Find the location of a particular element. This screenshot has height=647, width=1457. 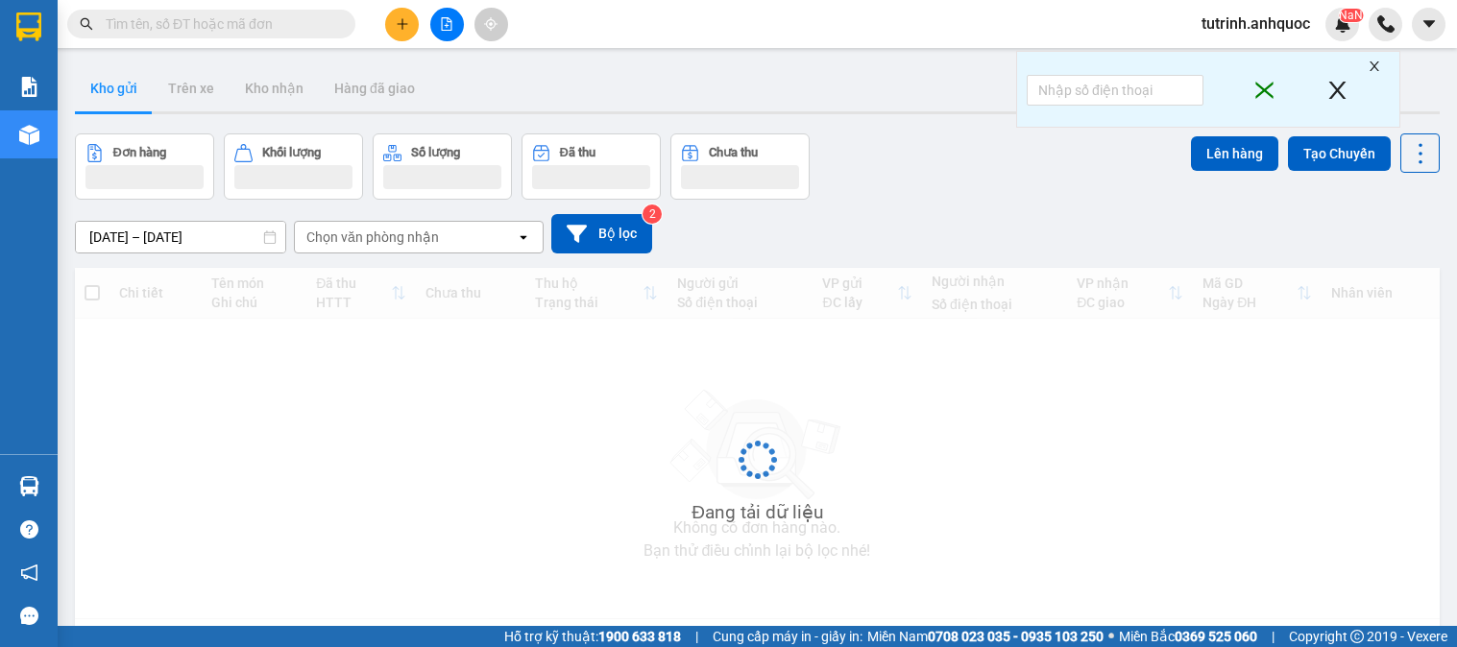

span: caret-down is located at coordinates (1429, 24).